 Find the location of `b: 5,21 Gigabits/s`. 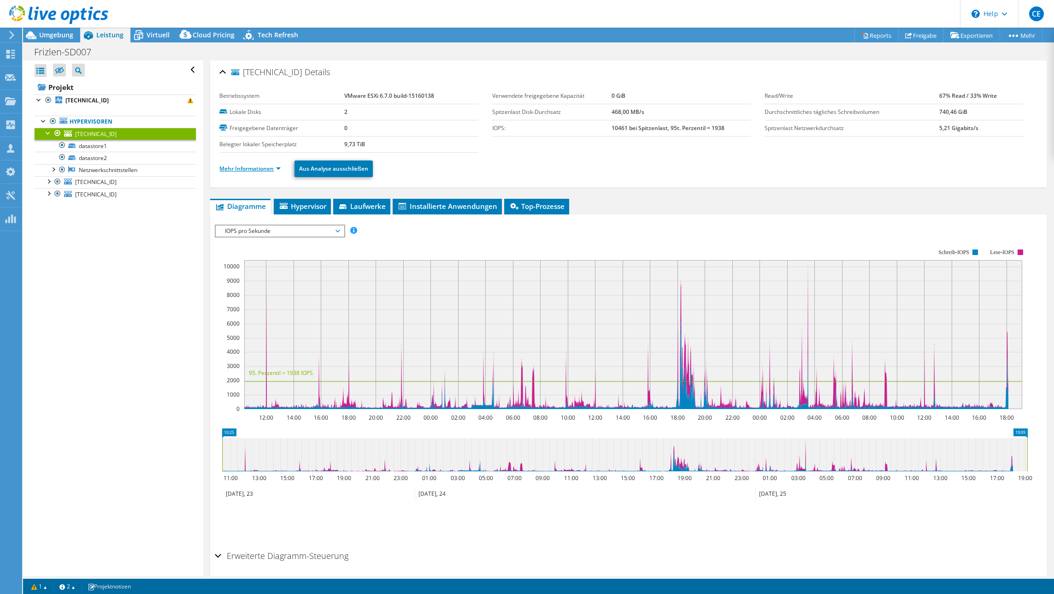

b: 5,21 Gigabits/s is located at coordinates (959, 128).